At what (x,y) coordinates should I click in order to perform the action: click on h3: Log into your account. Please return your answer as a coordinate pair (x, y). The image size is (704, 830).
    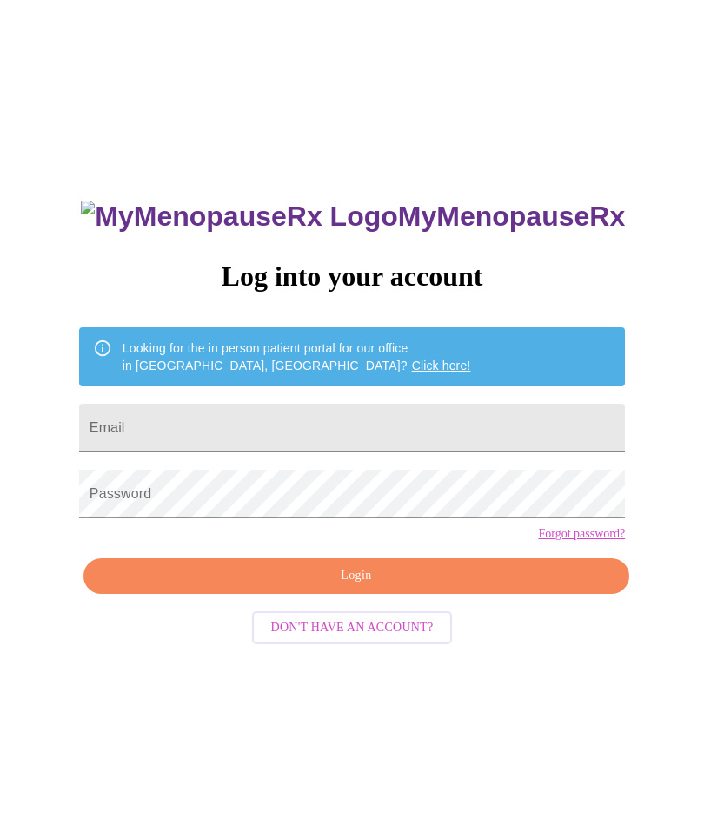
    Looking at the image, I should click on (352, 276).